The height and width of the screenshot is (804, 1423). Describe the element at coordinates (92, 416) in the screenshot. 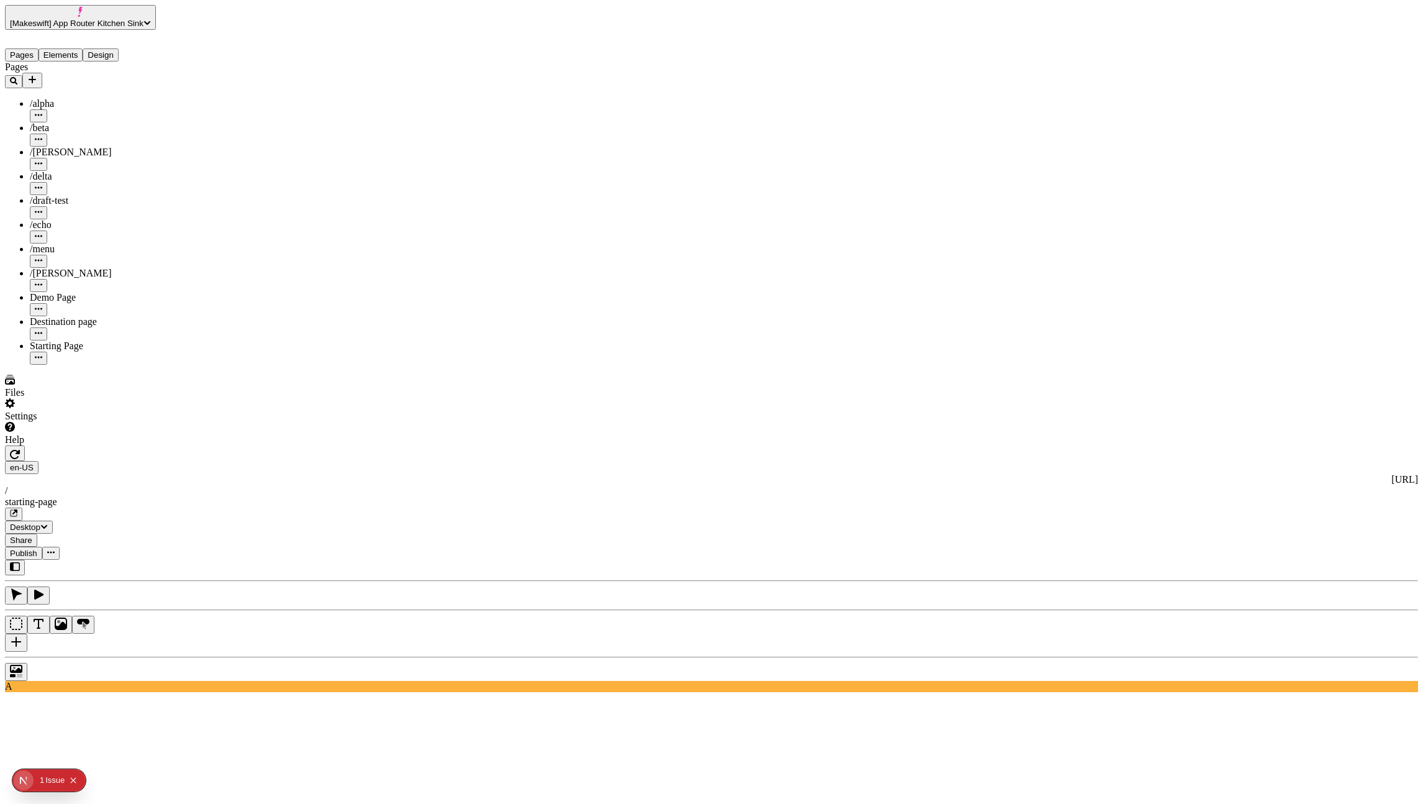

I see `div: Settings` at that location.